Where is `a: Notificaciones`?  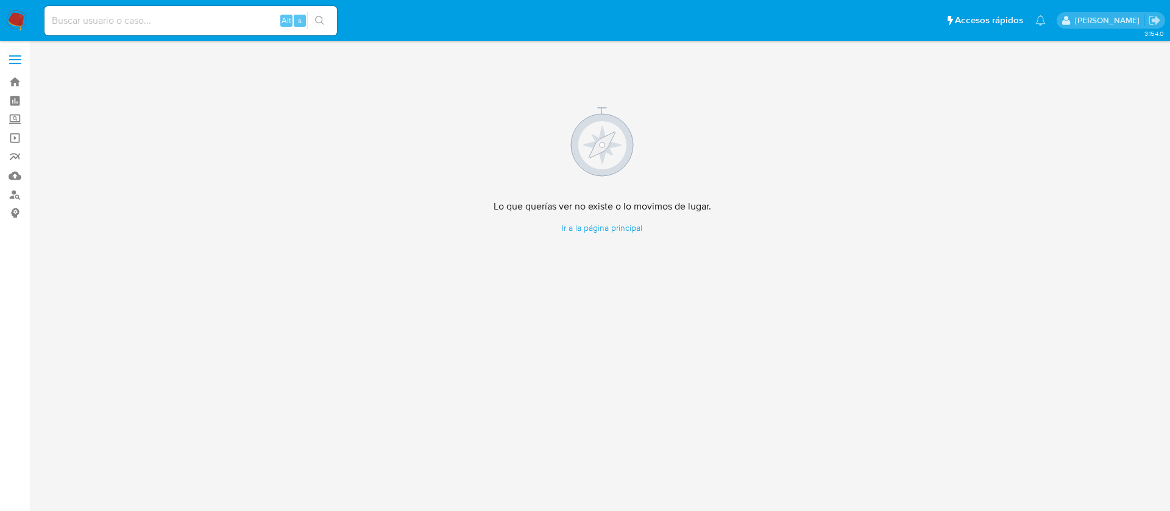
a: Notificaciones is located at coordinates (1040, 20).